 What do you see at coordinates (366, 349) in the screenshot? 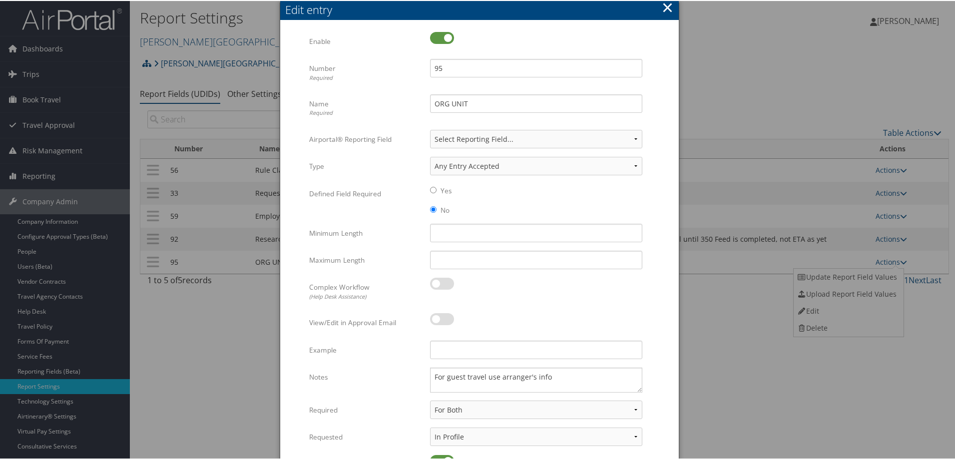
I see `label: Example` at bounding box center [366, 349].